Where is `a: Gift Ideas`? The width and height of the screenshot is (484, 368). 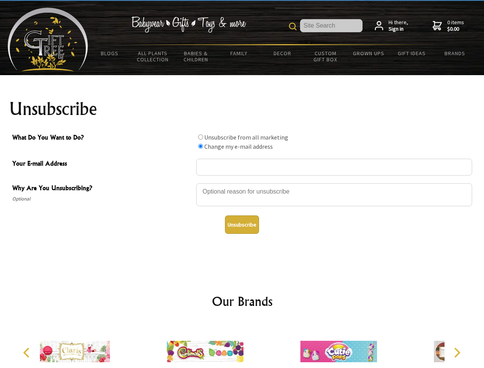 a: Gift Ideas is located at coordinates (412, 53).